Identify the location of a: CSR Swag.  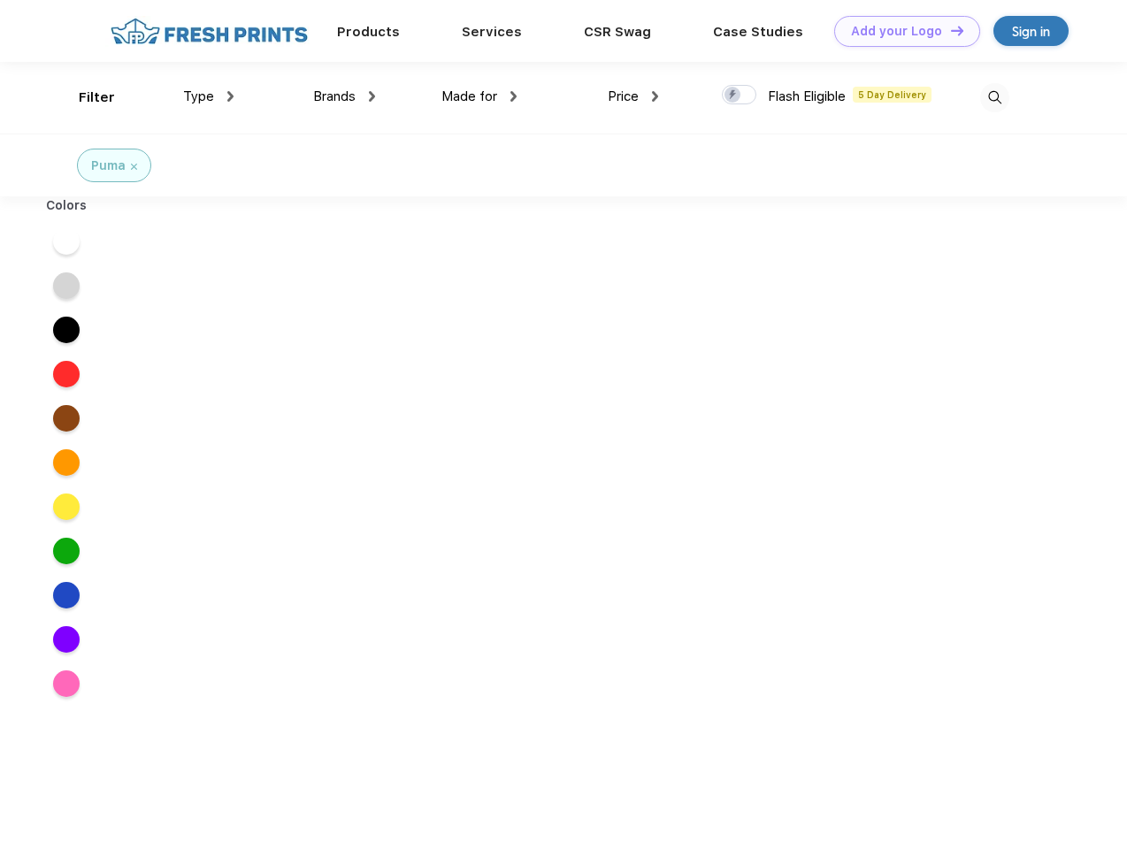
(618, 32).